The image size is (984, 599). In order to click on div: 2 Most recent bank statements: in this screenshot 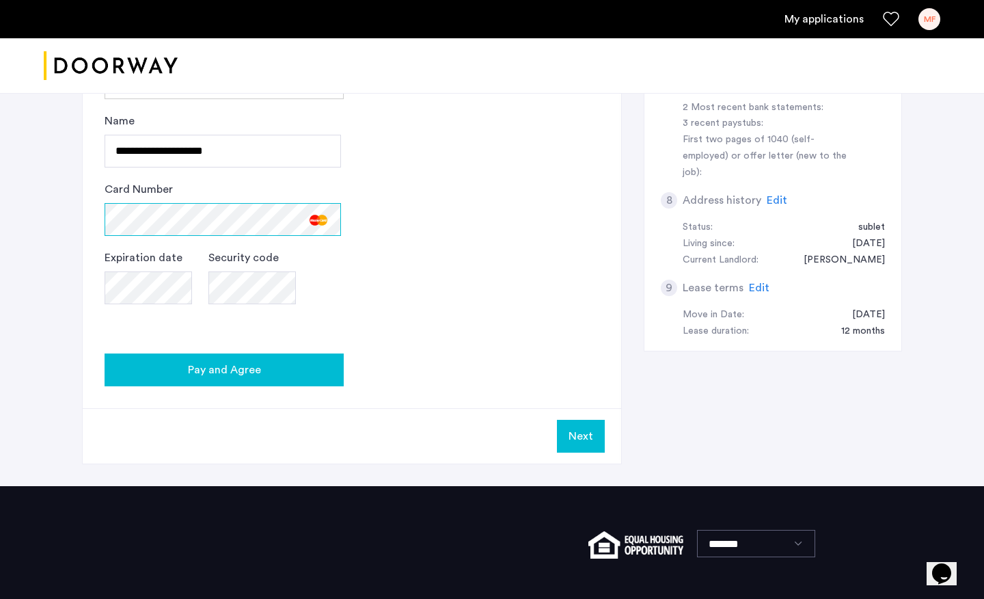, I will do `click(769, 108)`.